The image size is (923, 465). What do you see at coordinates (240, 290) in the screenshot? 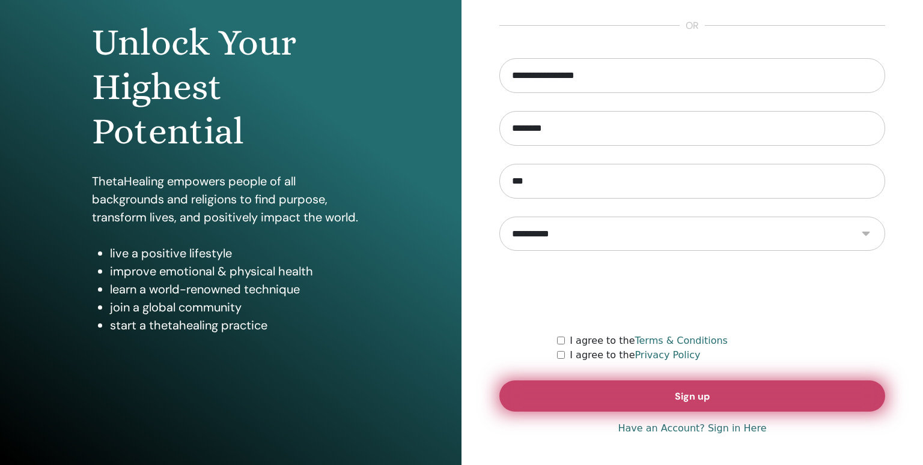
I see `li: learn a world-renowned technique` at bounding box center [240, 290].